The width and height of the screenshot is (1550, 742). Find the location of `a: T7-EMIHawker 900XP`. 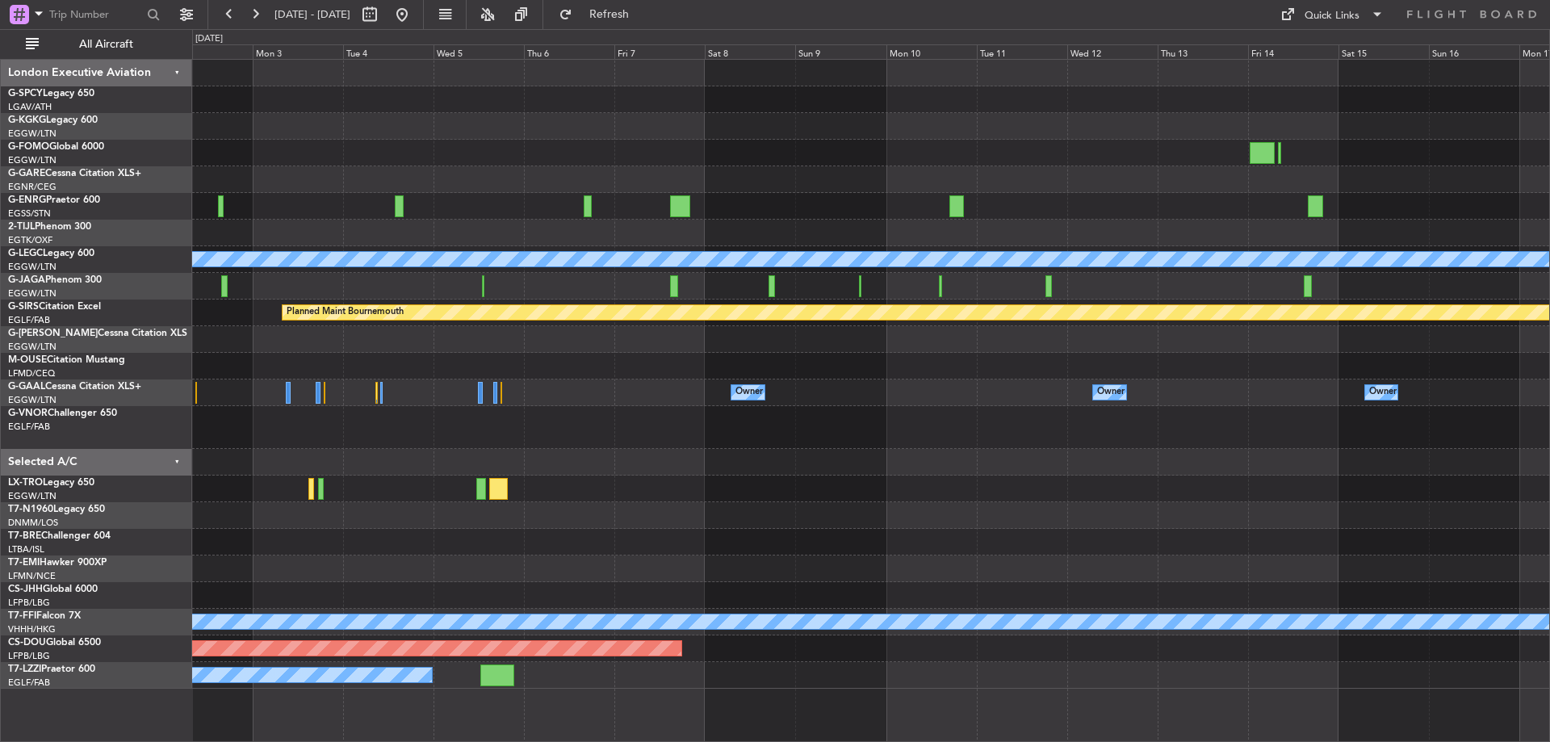

a: T7-EMIHawker 900XP is located at coordinates (57, 563).